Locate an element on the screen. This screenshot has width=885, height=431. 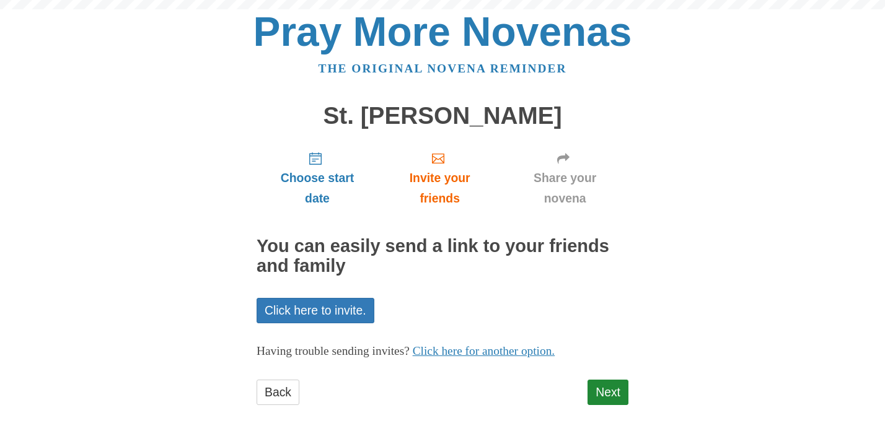
a: Click here for another option. is located at coordinates (484, 351).